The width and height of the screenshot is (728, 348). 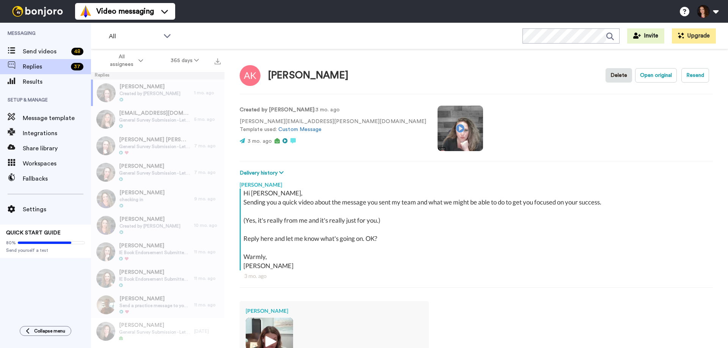 I want to click on a: Custom Message, so click(x=300, y=130).